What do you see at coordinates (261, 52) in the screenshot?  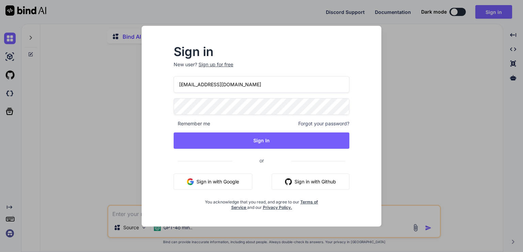 I see `h2: Sign in` at bounding box center [261, 52].